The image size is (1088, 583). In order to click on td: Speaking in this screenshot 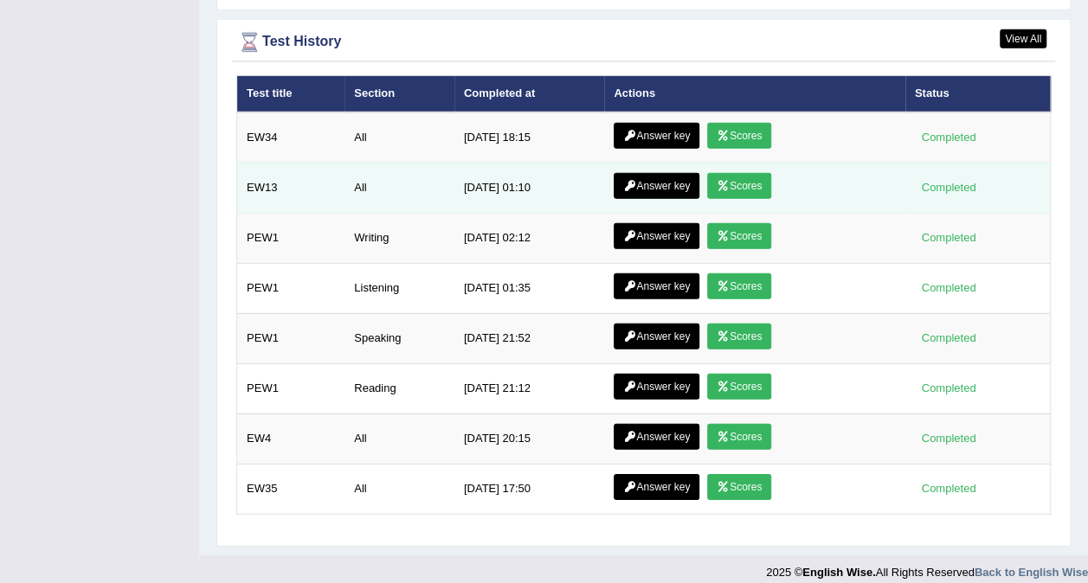, I will do `click(399, 338)`.